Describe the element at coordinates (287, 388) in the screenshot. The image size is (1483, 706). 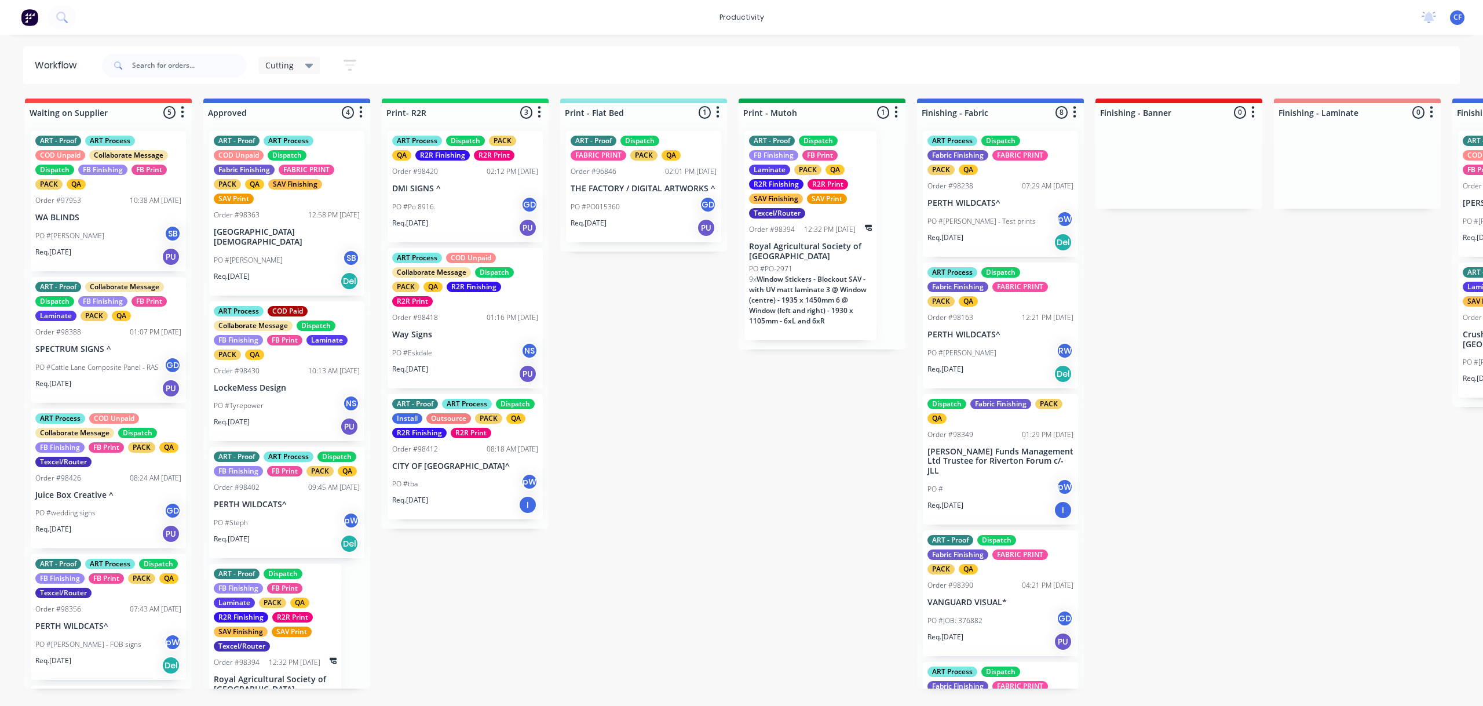
I see `p: LockeMess Design` at that location.